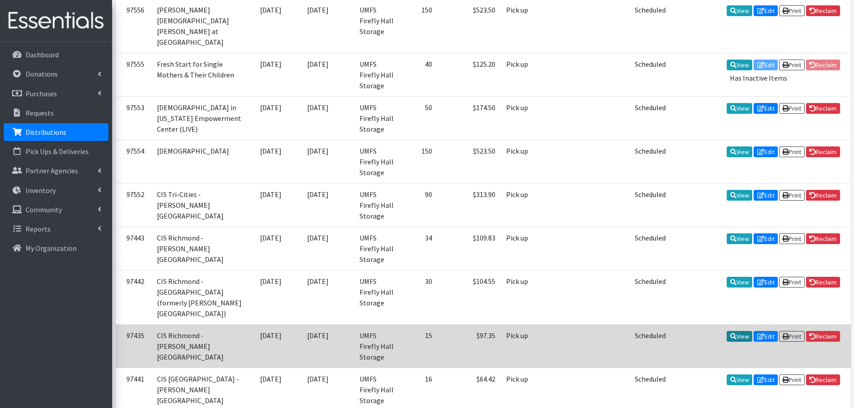 The width and height of the screenshot is (854, 408). What do you see at coordinates (56, 210) in the screenshot?
I see `a: Community` at bounding box center [56, 210].